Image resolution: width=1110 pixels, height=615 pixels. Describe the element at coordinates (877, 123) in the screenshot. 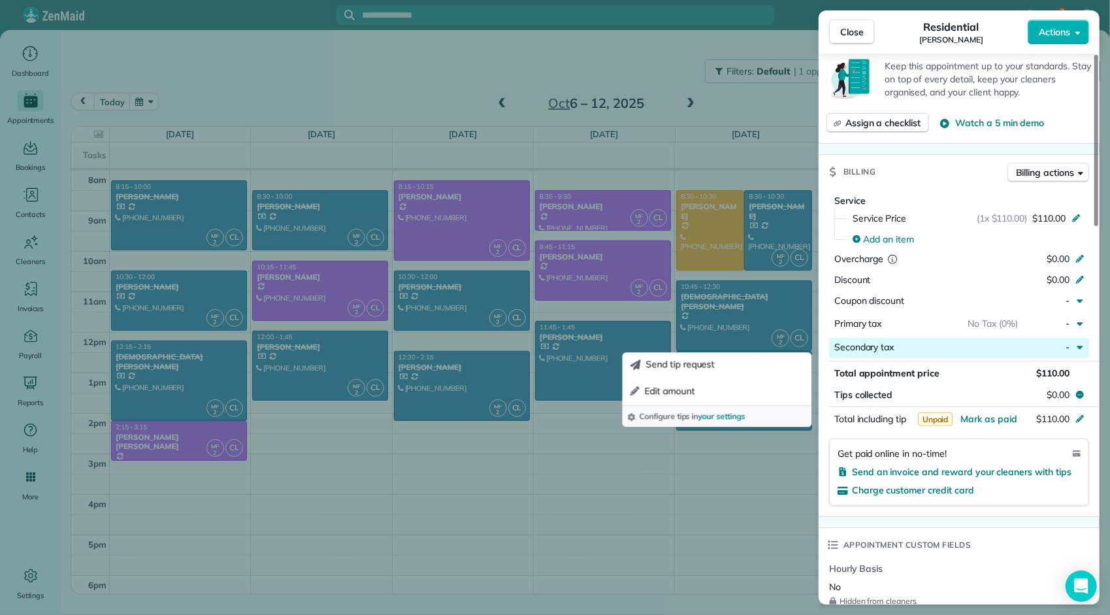

I see `button: Assign a checklist` at that location.